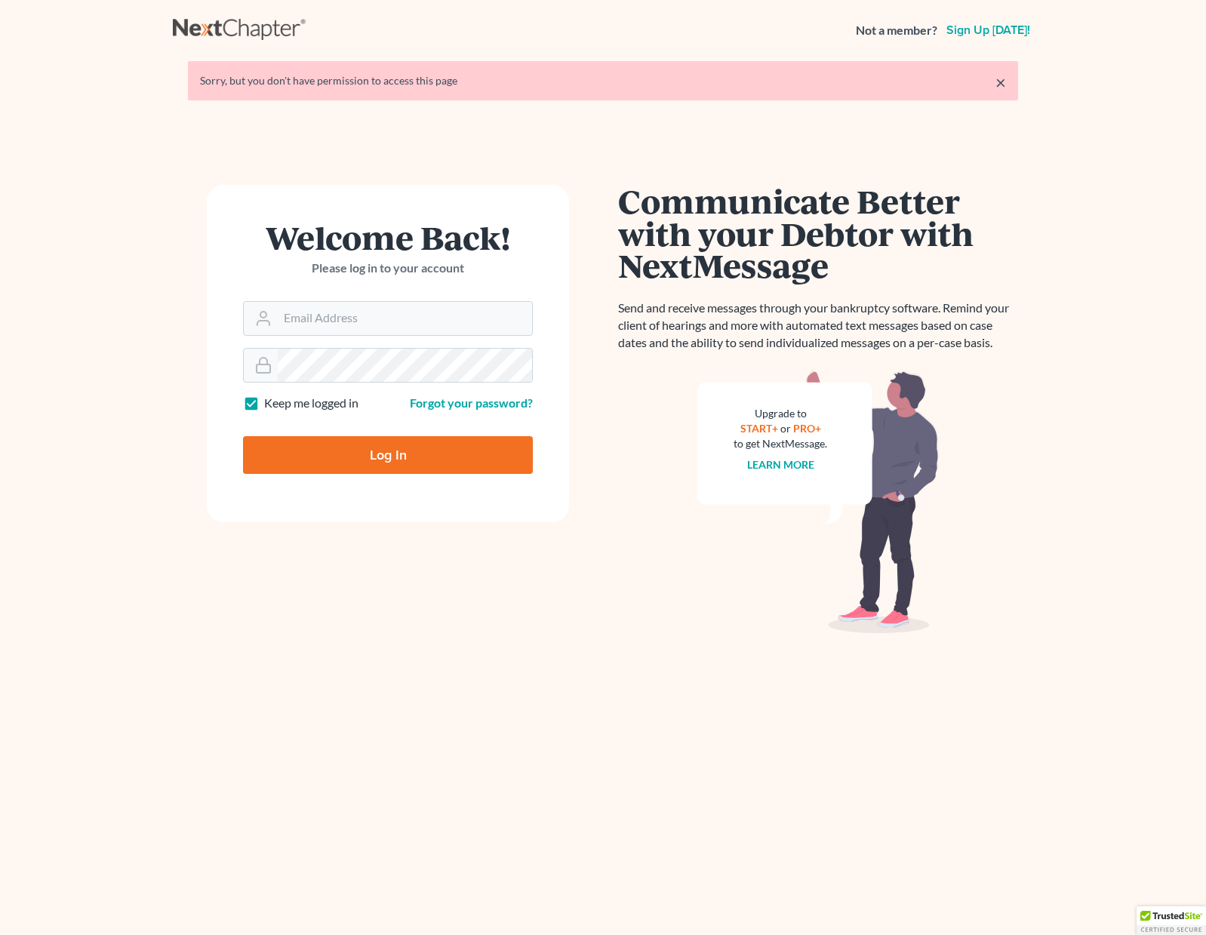 The width and height of the screenshot is (1206, 935). Describe the element at coordinates (818, 502) in the screenshot. I see `img: nextmessage_bg-59042aed3d76b12b5cd301f8e5b87938c9018125f34e5fa2b7a6b67550977c72.svg` at that location.